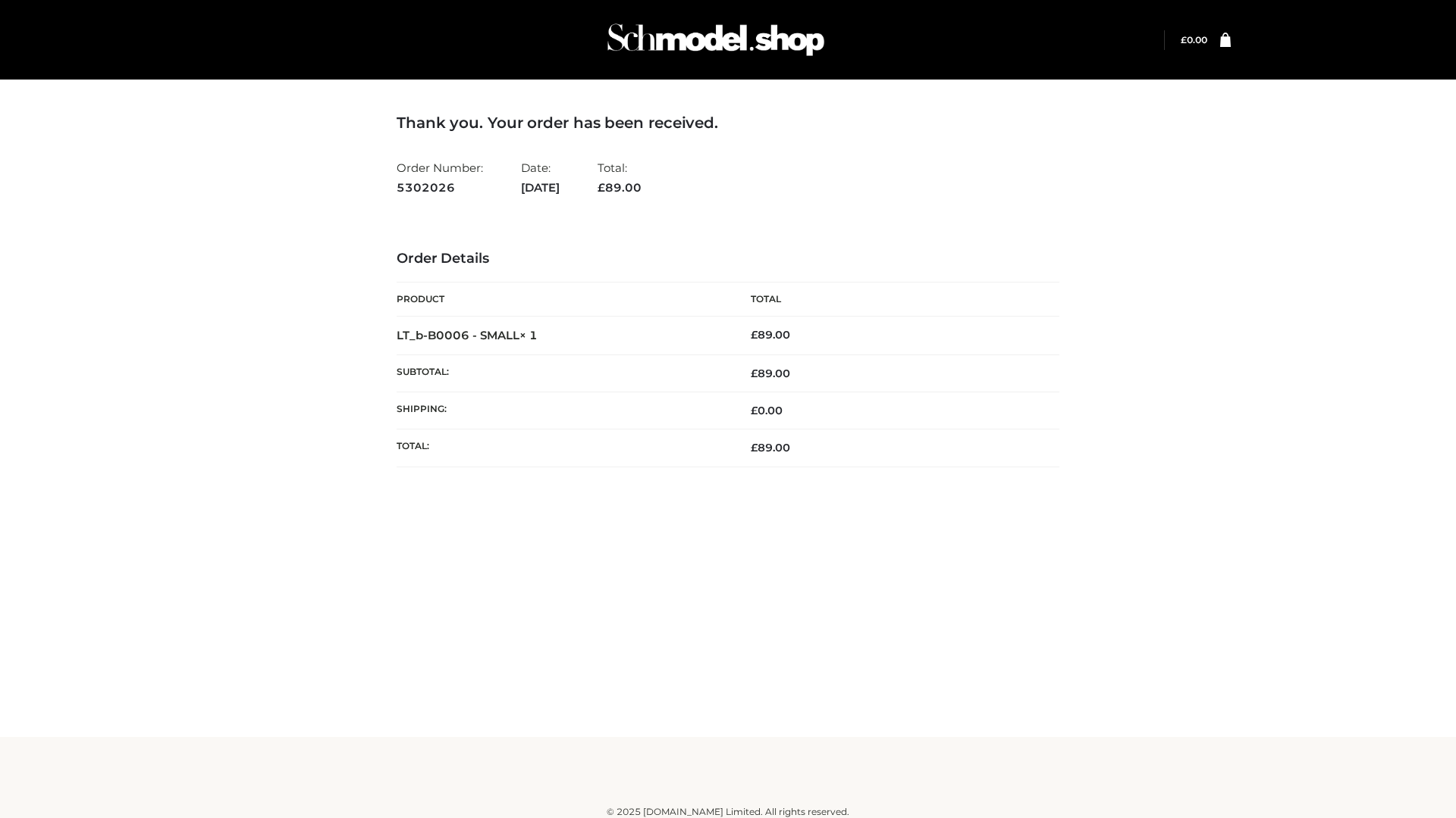  Describe the element at coordinates (716, 39) in the screenshot. I see `img: Schmodel Admin 964` at that location.